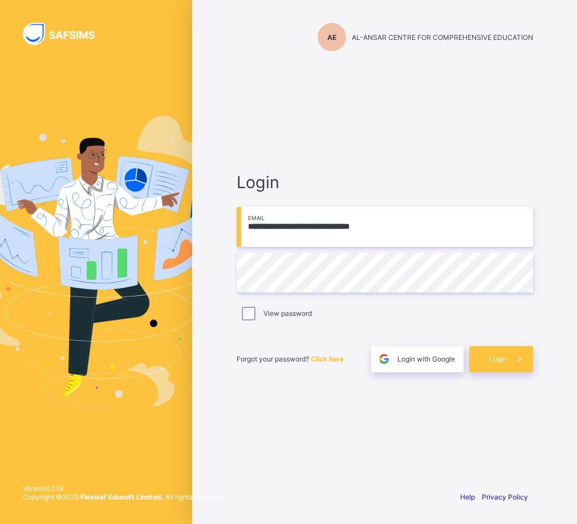  Describe the element at coordinates (442, 37) in the screenshot. I see `span: AL-ANSAR CENTRE FOR COMPREHENSIVE EDUCATION` at that location.